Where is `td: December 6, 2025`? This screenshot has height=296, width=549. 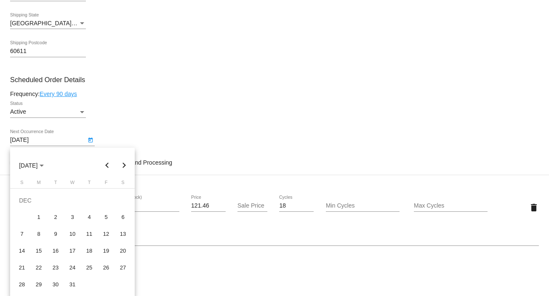
td: December 6, 2025 is located at coordinates (123, 217).